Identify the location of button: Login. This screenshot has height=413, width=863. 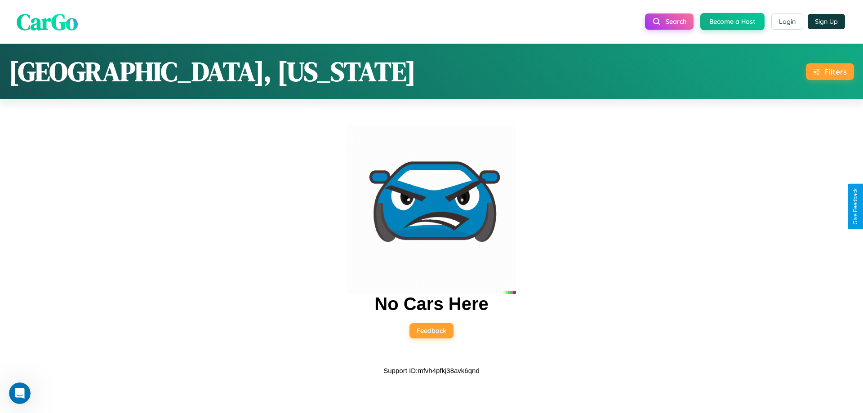
(787, 22).